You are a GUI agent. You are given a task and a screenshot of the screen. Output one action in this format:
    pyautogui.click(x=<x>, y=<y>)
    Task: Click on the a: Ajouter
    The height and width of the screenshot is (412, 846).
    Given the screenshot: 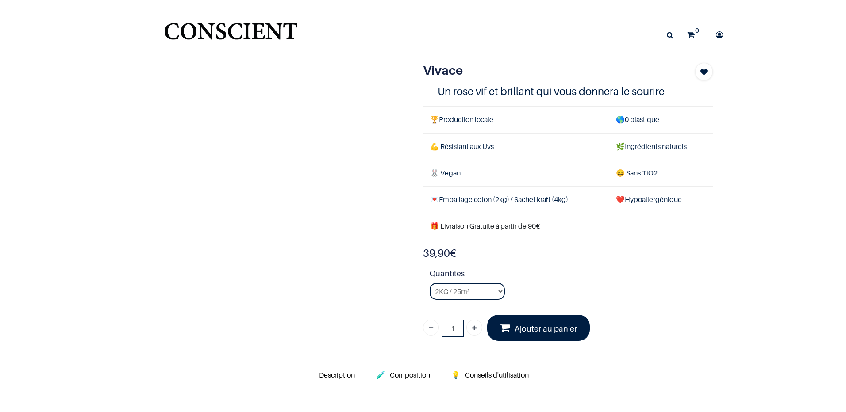 What is the action you would take?
    pyautogui.click(x=474, y=328)
    